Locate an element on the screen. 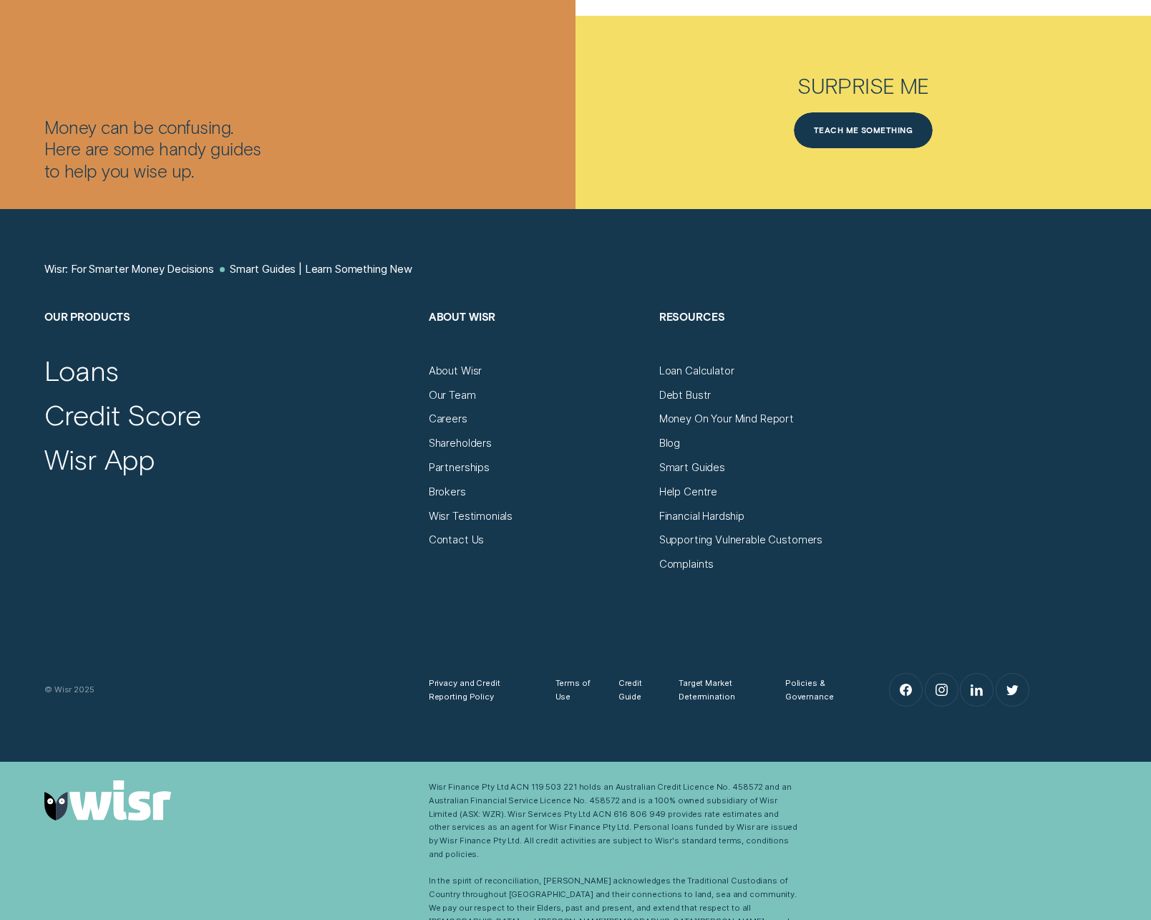  div: Credit Guide is located at coordinates (636, 690).